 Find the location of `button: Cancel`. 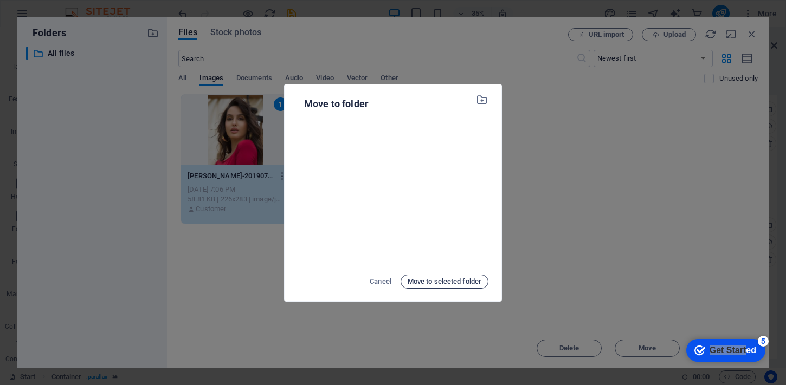

button: Cancel is located at coordinates (380, 282).